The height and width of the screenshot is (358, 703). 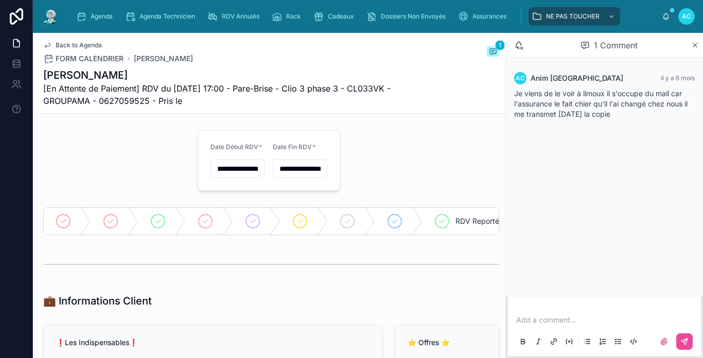 I want to click on span: 1 Comment, so click(x=616, y=45).